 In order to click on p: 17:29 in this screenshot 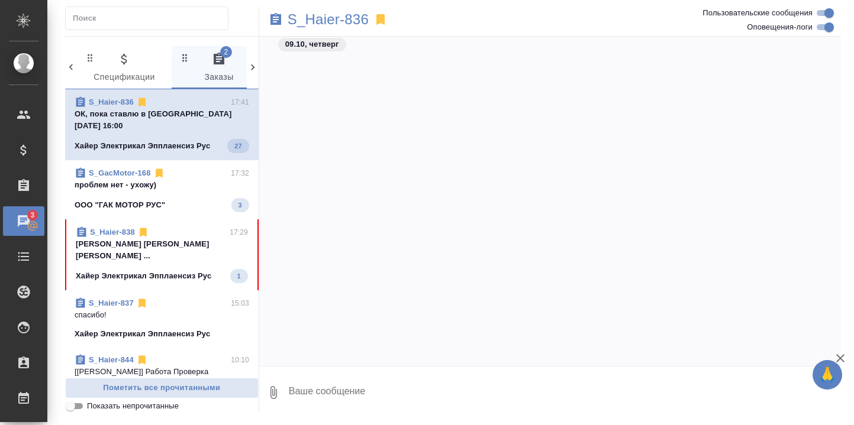, I will do `click(238, 233)`.